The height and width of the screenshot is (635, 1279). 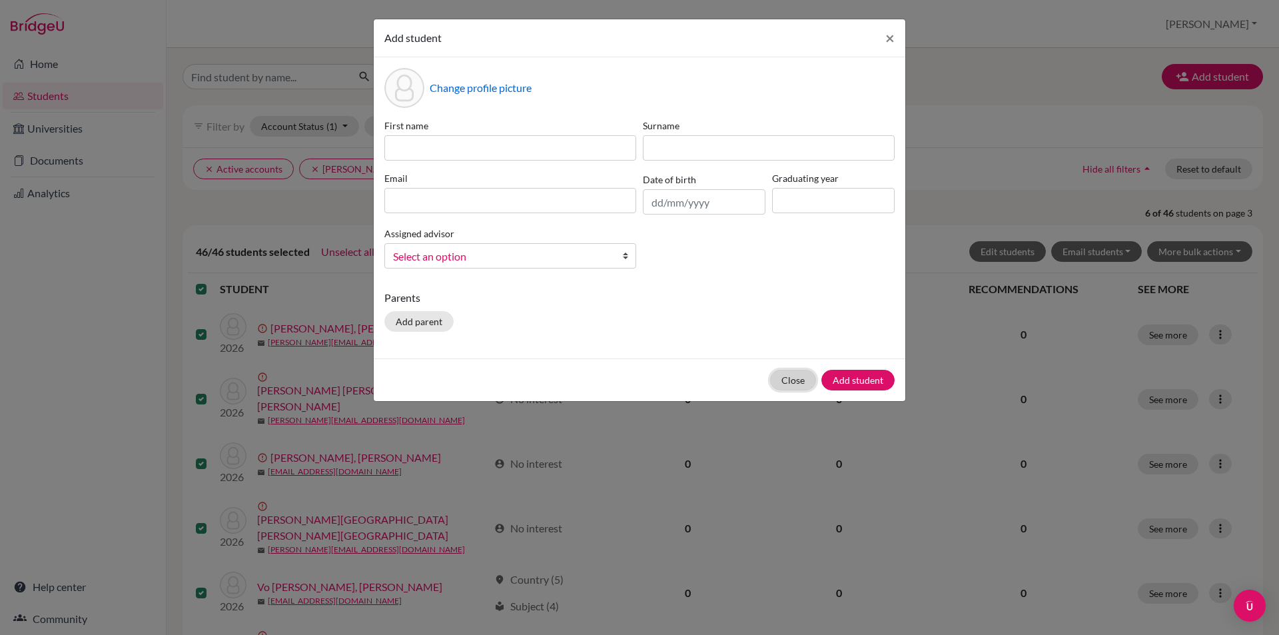 I want to click on button: Add student, so click(x=858, y=380).